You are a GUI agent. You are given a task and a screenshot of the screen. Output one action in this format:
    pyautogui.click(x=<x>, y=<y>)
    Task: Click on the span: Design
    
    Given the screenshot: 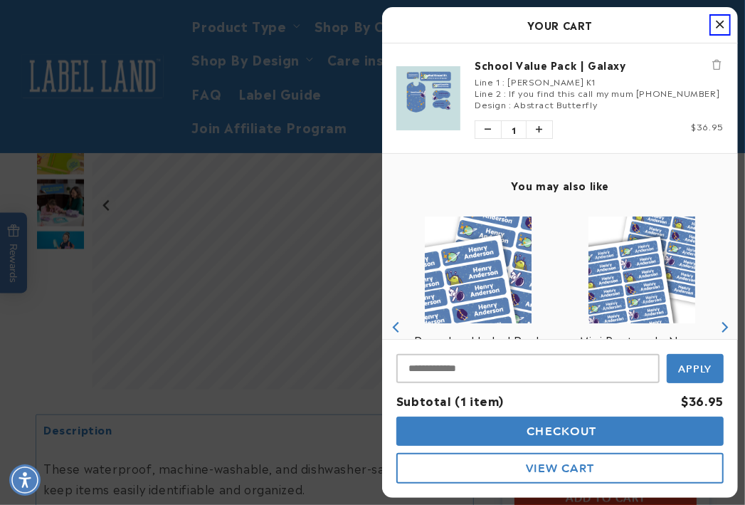 What is the action you would take?
    pyautogui.click(x=490, y=104)
    